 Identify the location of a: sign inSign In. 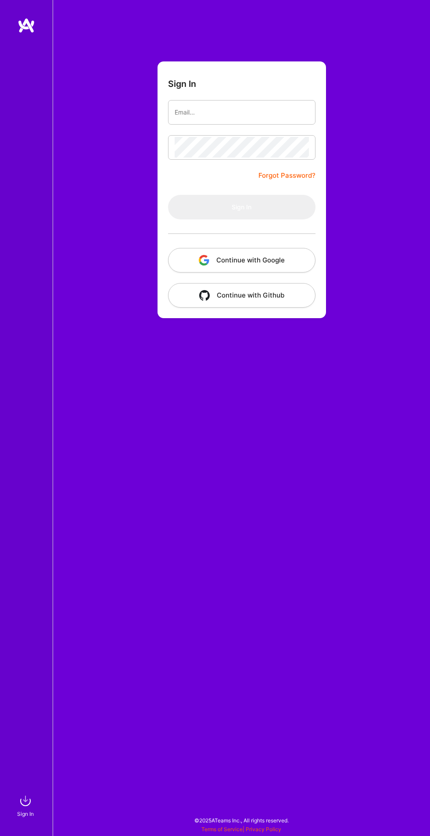
(26, 806).